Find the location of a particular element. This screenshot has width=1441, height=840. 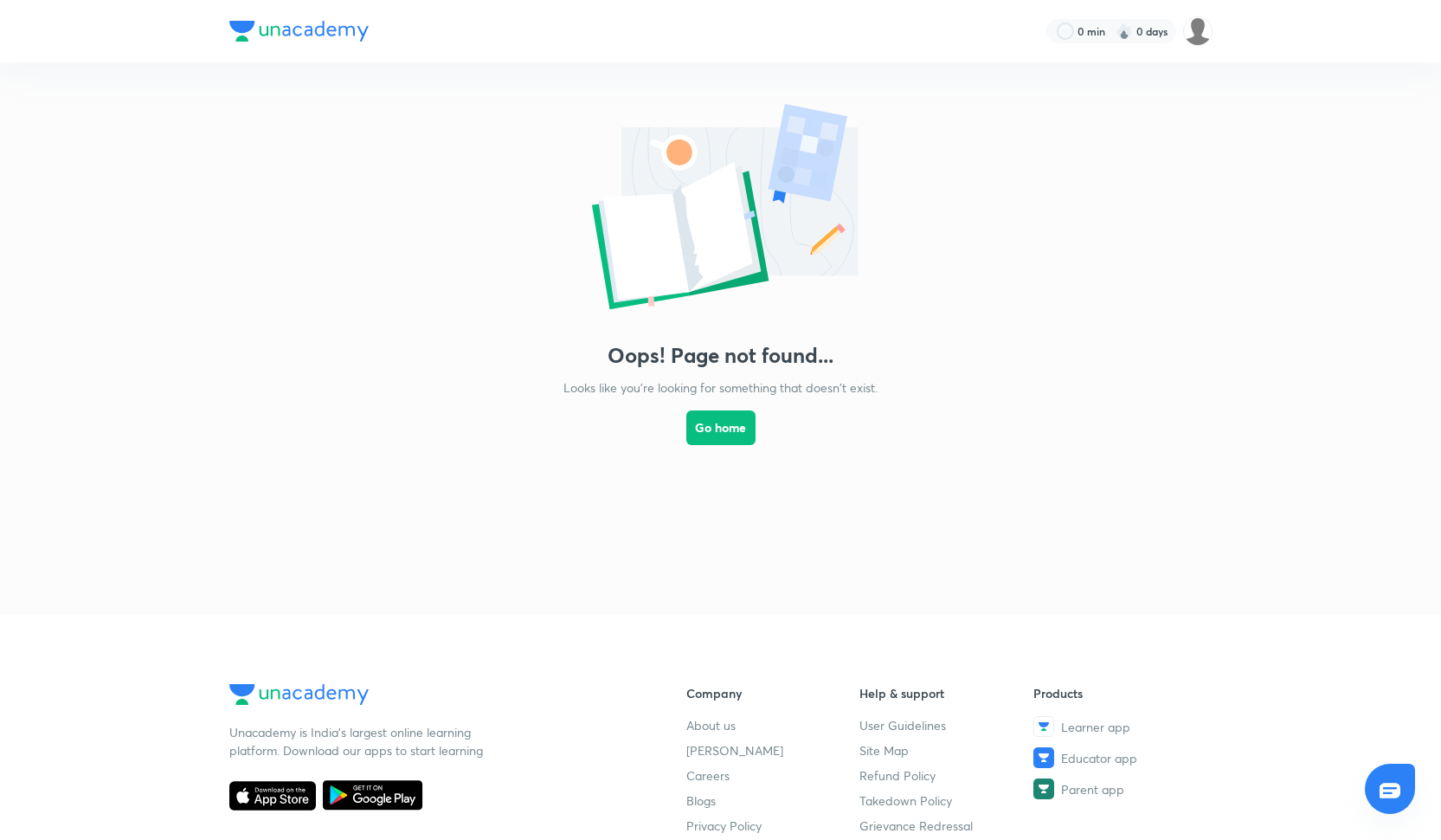

h6: Company is located at coordinates (773, 692).